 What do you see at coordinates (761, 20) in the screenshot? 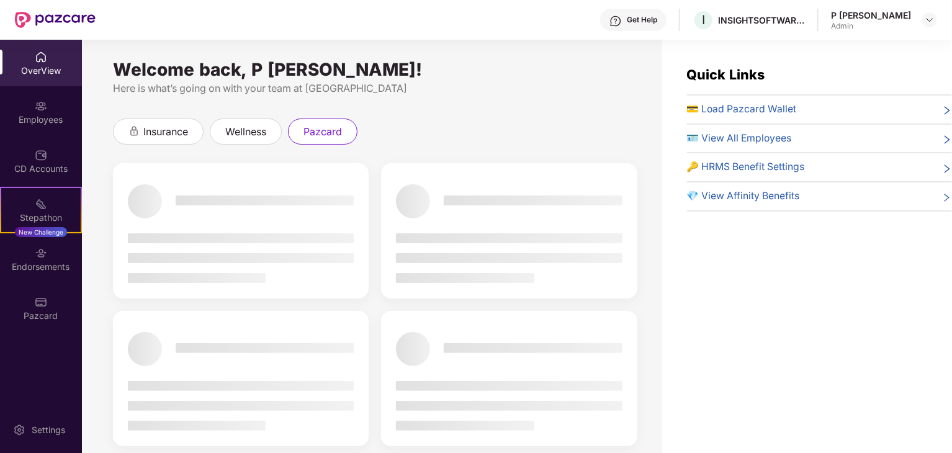
I see `div: INSIGHTSOFTWARE INTERNATIONAL PRIVATE LIMITED` at bounding box center [761, 20].